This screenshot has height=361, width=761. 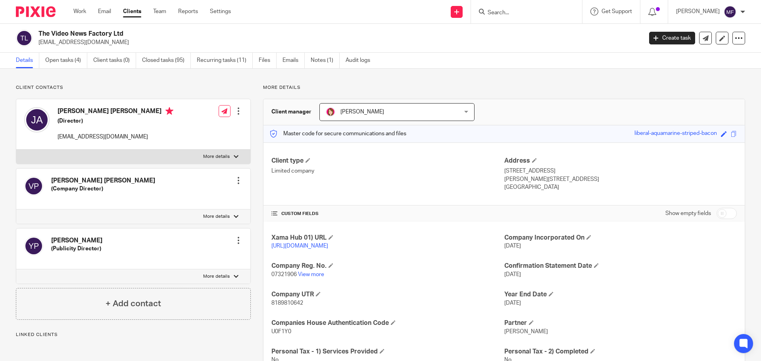 I want to click on a: Closed tasks (95), so click(x=166, y=60).